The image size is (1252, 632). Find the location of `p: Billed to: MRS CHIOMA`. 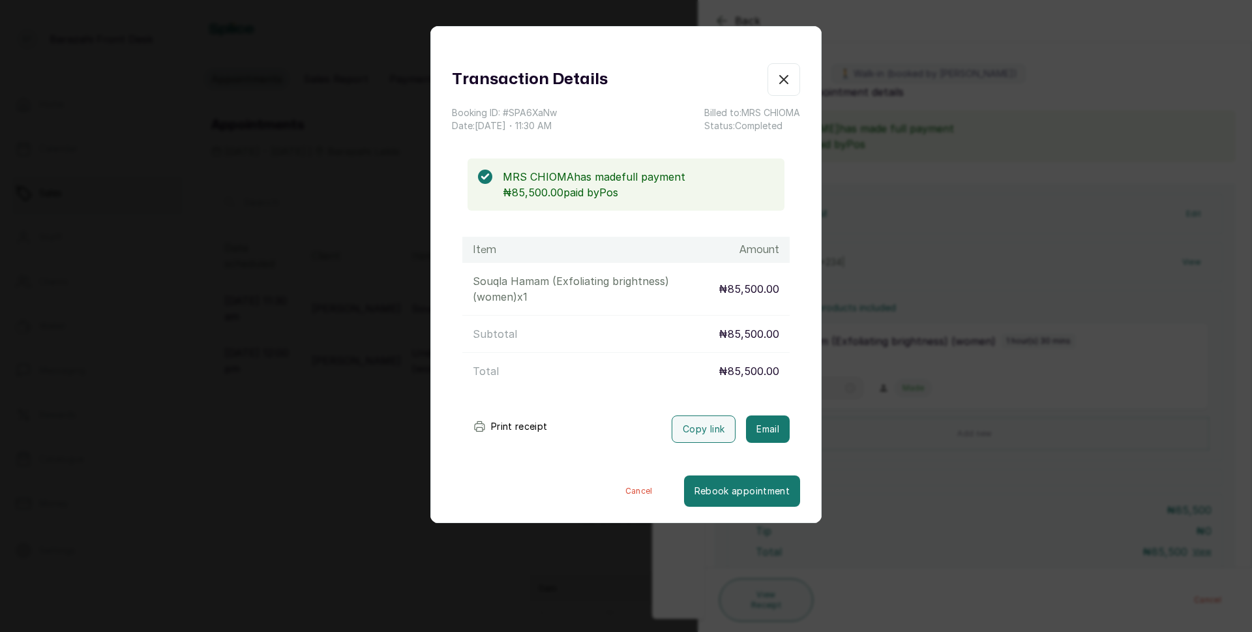

p: Billed to: MRS CHIOMA is located at coordinates (752, 113).